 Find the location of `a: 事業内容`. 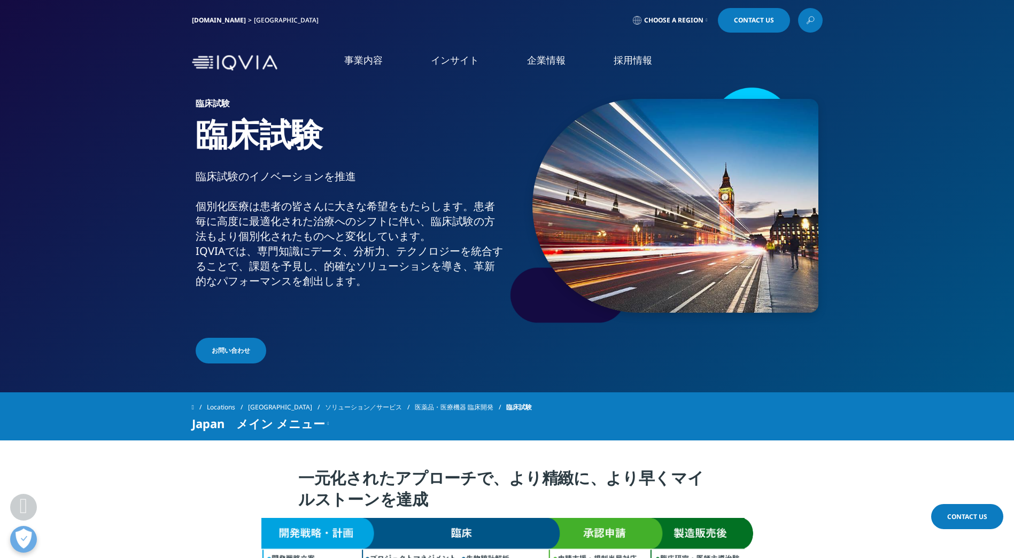

a: 事業内容 is located at coordinates (363, 60).